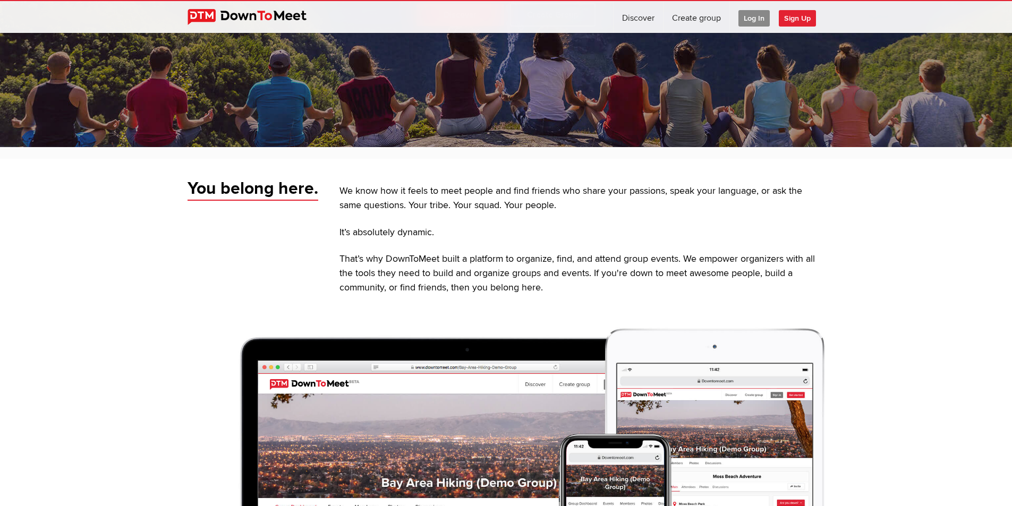 Image resolution: width=1012 pixels, height=506 pixels. I want to click on p: It’s absolutely dynamic., so click(582, 233).